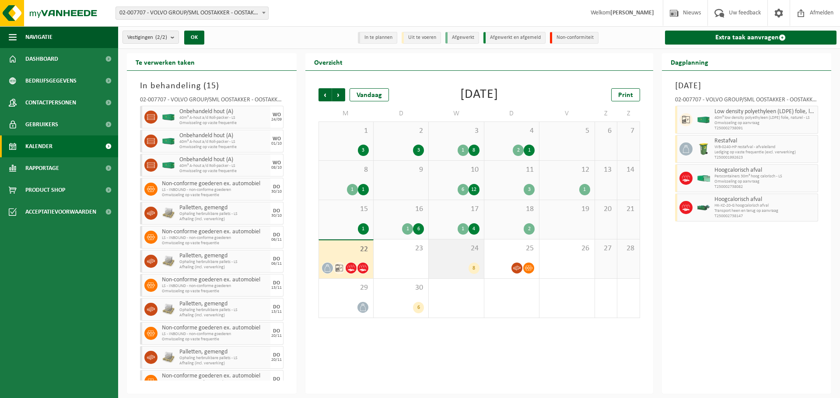 The width and height of the screenshot is (840, 398). Describe the element at coordinates (625, 95) in the screenshot. I see `span: Print` at that location.